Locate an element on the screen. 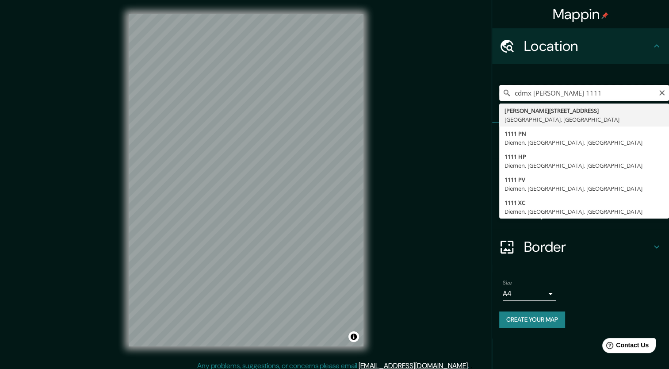  h4: Layout is located at coordinates (588, 211).